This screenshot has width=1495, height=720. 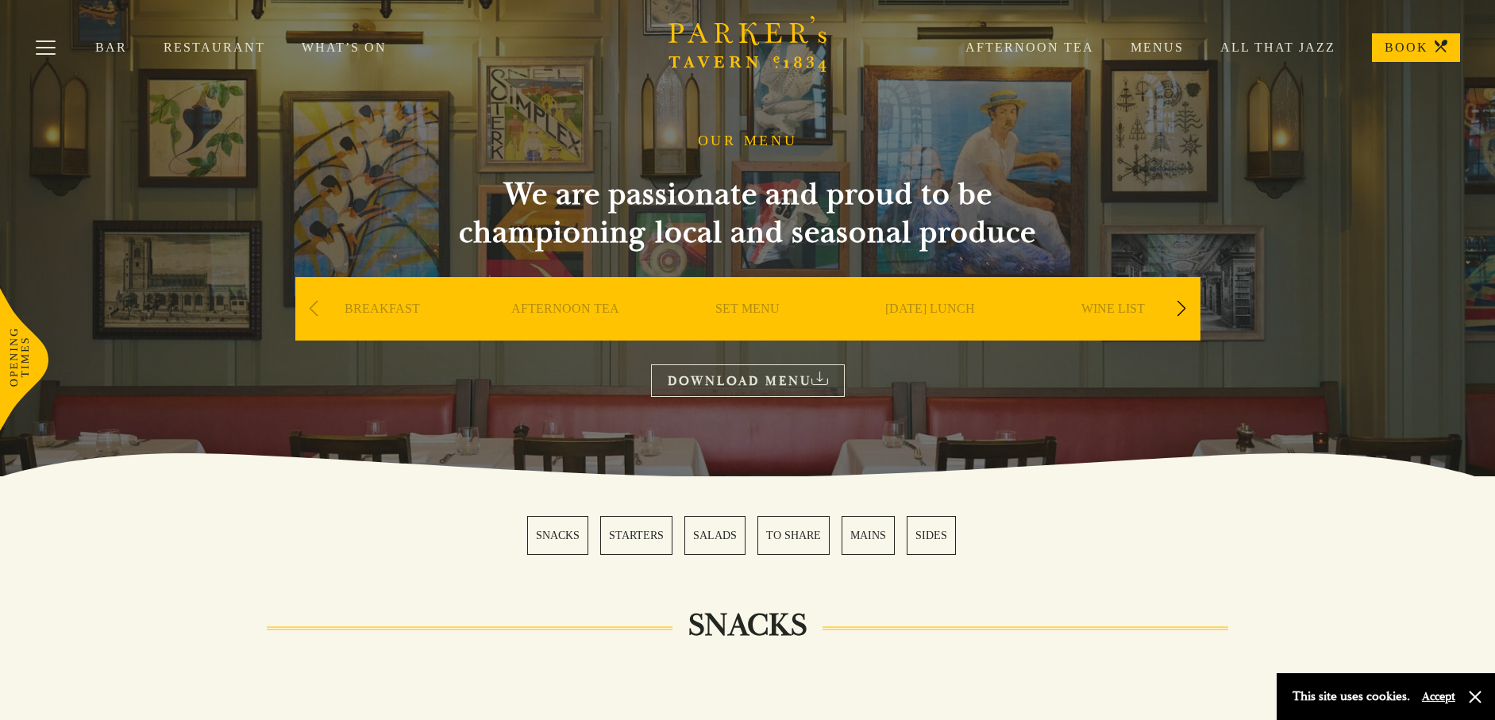 What do you see at coordinates (748, 141) in the screenshot?
I see `h1: OUR MENU` at bounding box center [748, 141].